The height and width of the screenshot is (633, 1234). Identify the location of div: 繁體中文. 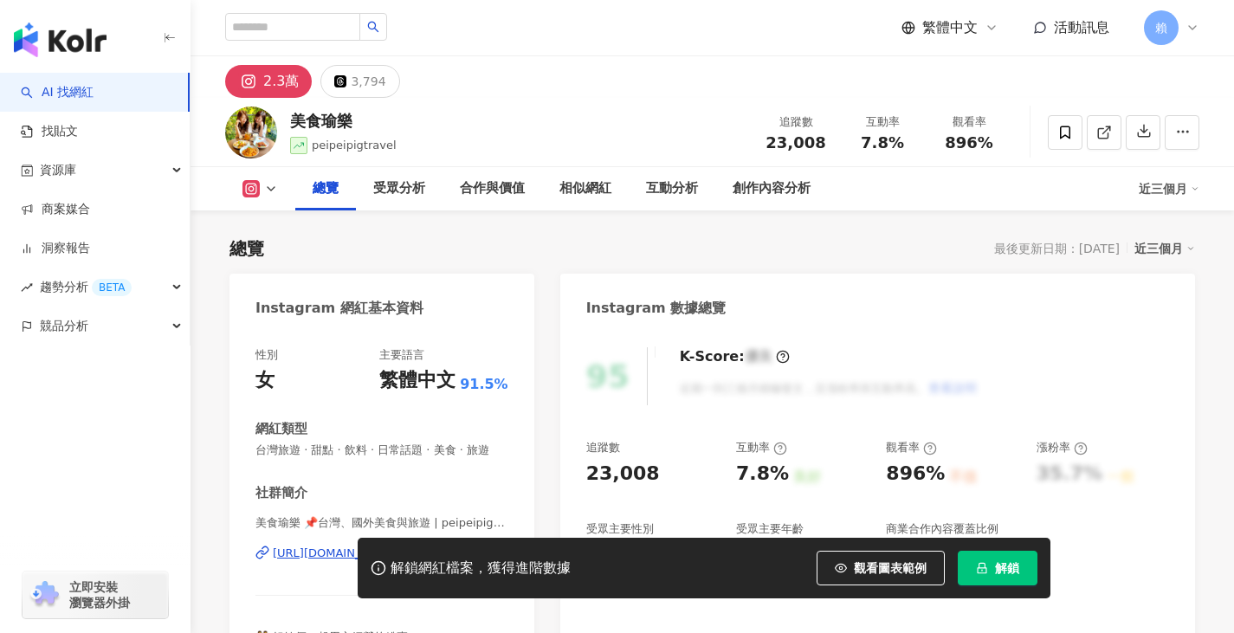
(418, 380).